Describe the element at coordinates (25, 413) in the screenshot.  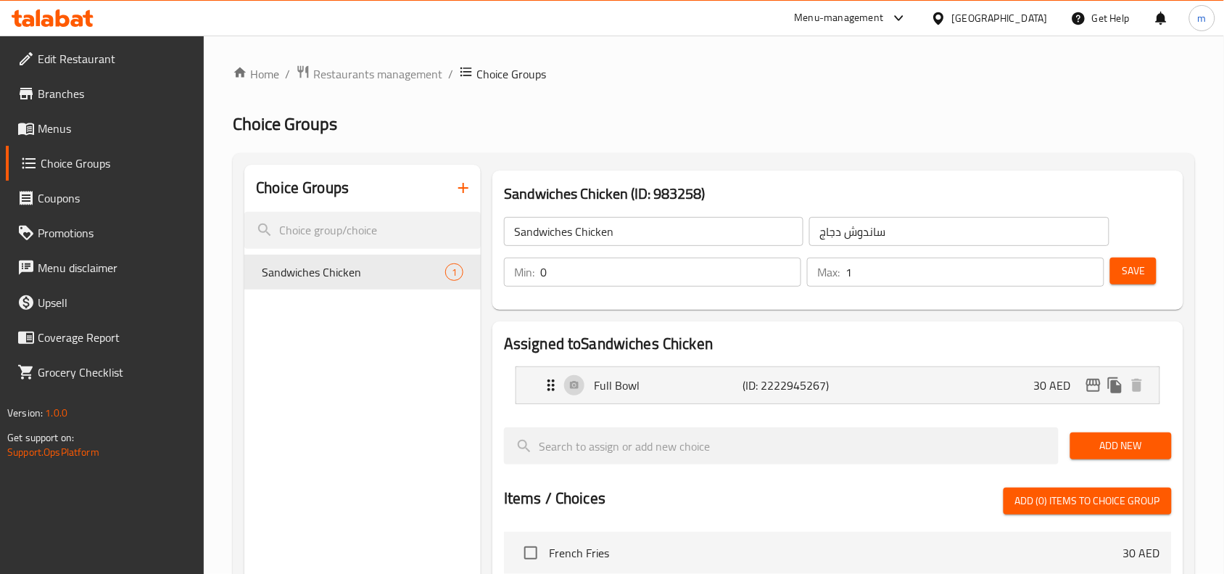
I see `span: Version:` at that location.